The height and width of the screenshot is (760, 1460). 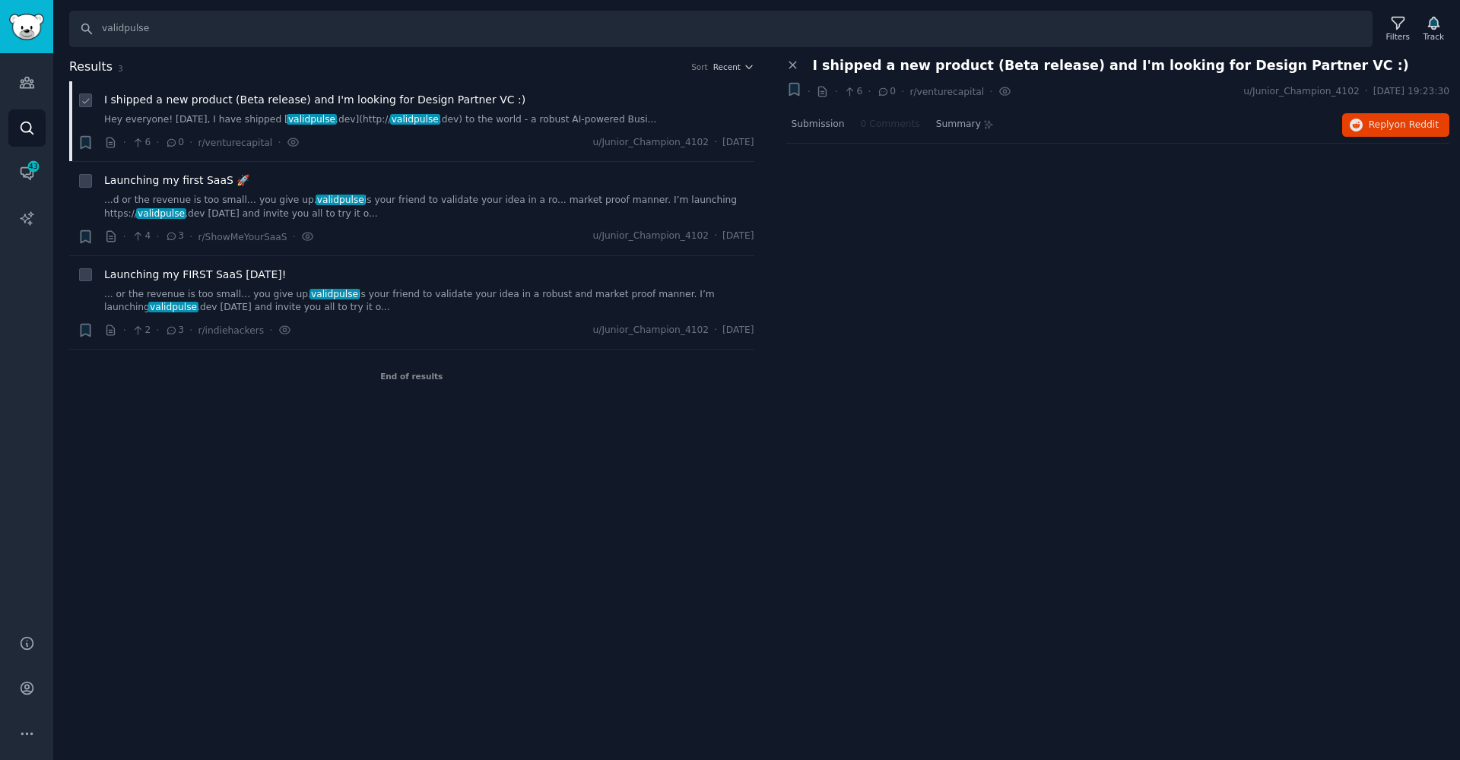 What do you see at coordinates (721, 29) in the screenshot?
I see `input: Search Keyword` at bounding box center [721, 29].